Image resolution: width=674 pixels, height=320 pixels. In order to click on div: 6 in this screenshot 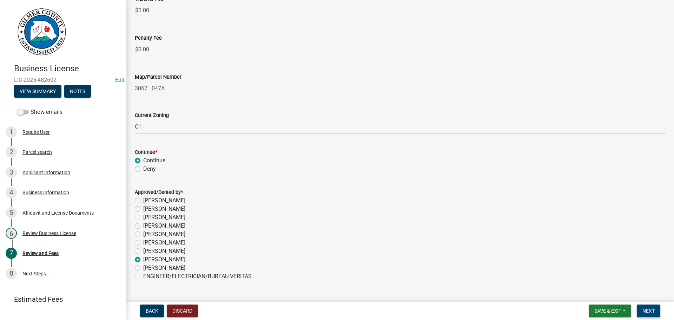, I will do `click(11, 233)`.